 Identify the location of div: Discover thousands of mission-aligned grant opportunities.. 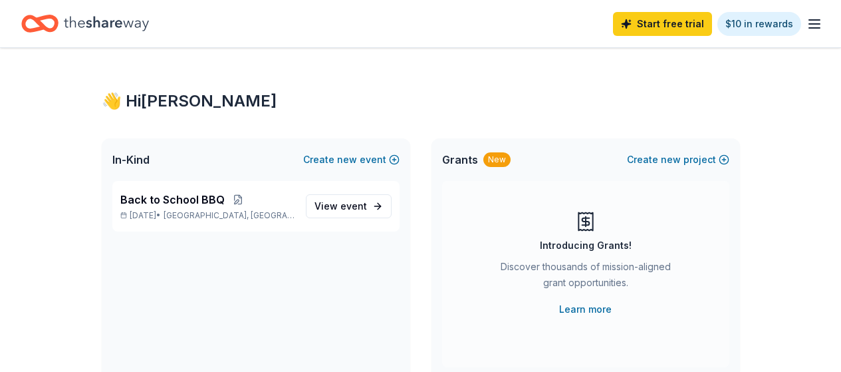
(586, 277).